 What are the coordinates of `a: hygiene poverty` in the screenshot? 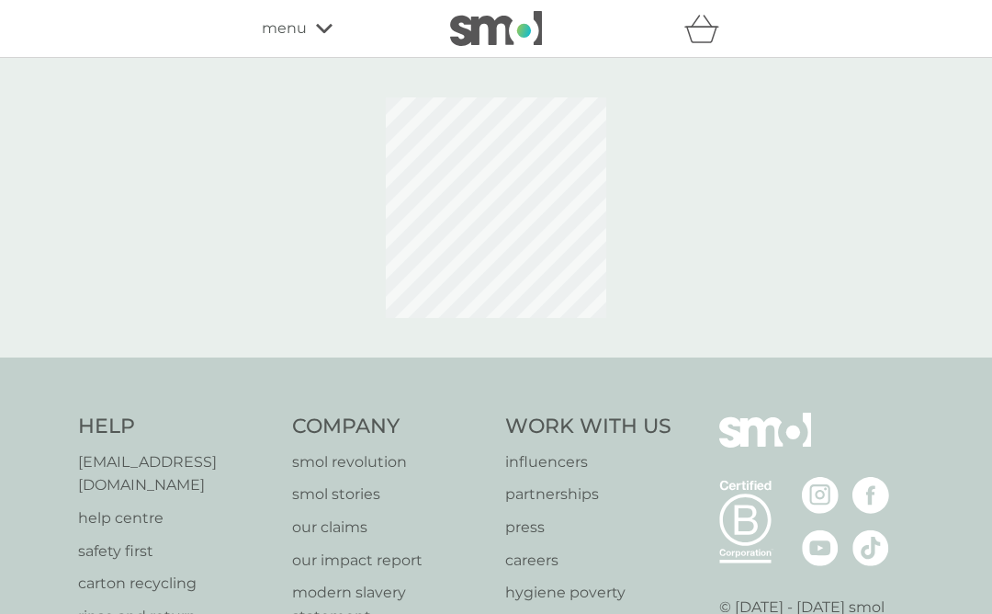 It's located at (588, 593).